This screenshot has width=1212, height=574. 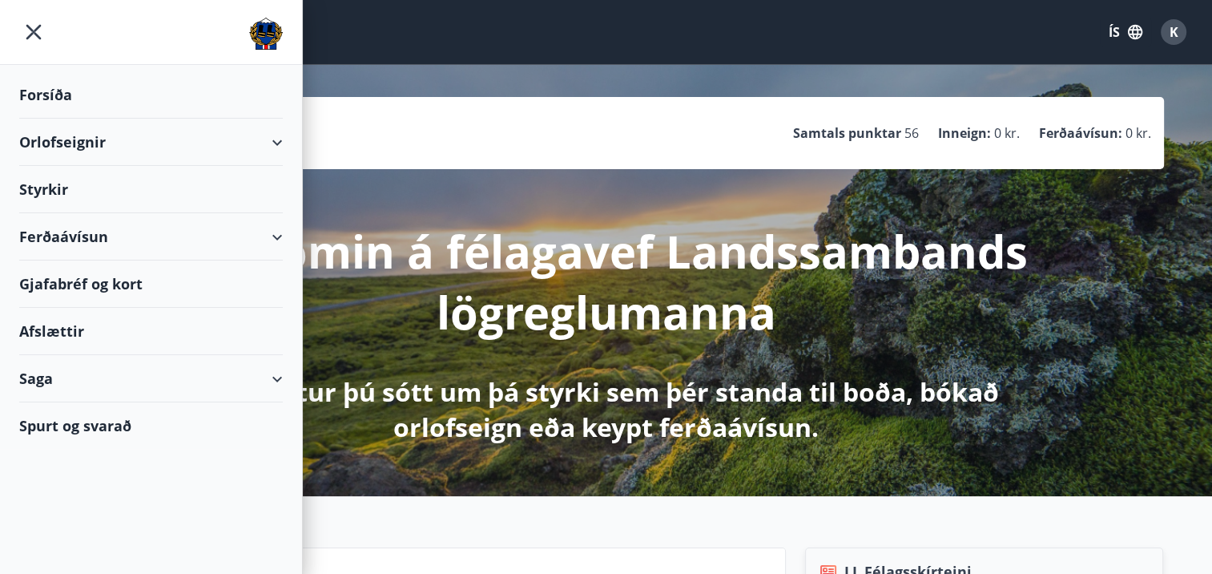 What do you see at coordinates (912, 133) in the screenshot?
I see `span: 56` at bounding box center [912, 133].